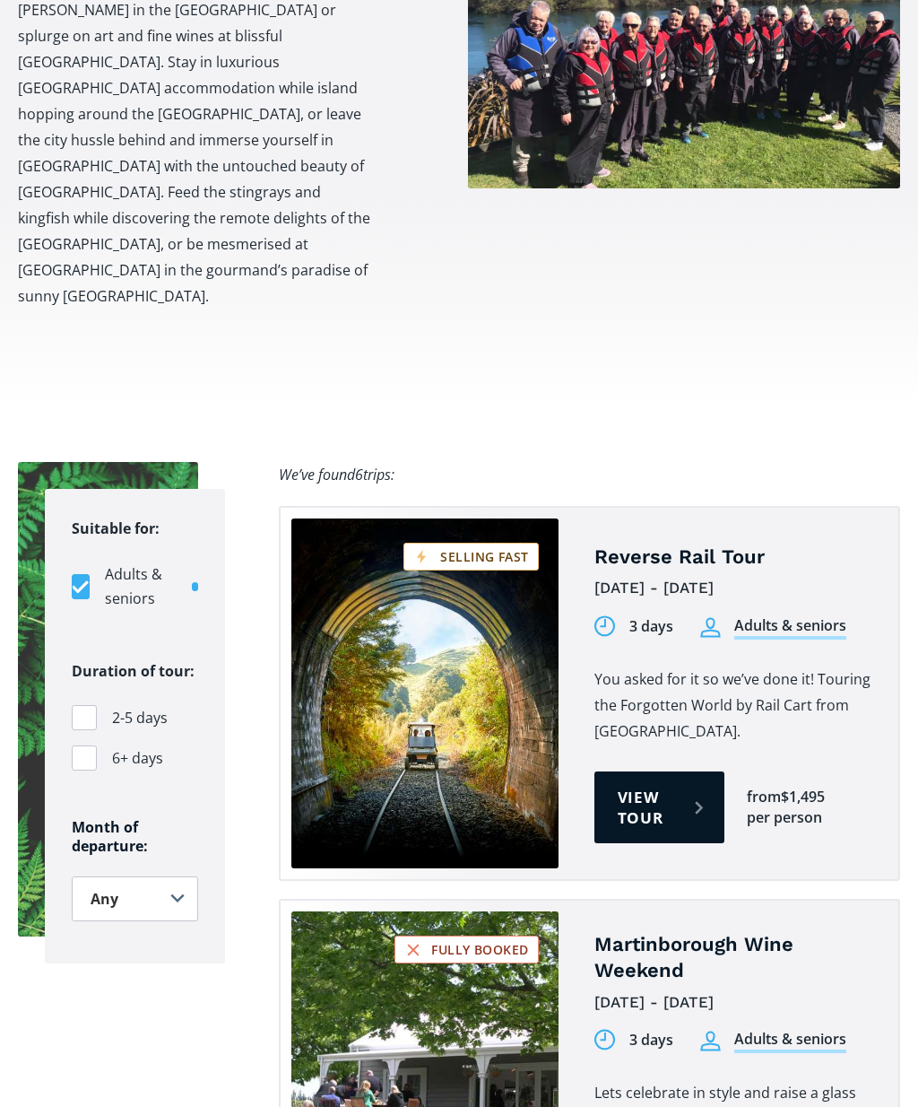 Image resolution: width=918 pixels, height=1107 pixels. What do you see at coordinates (135, 726) in the screenshot?
I see `form: Filters` at bounding box center [135, 726].